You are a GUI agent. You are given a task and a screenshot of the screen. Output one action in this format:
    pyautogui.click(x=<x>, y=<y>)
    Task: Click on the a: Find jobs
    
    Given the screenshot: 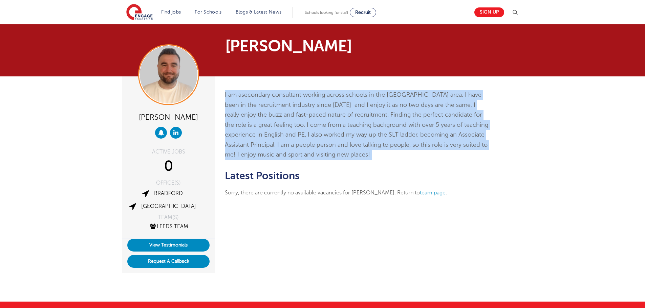 What is the action you would take?
    pyautogui.click(x=171, y=12)
    